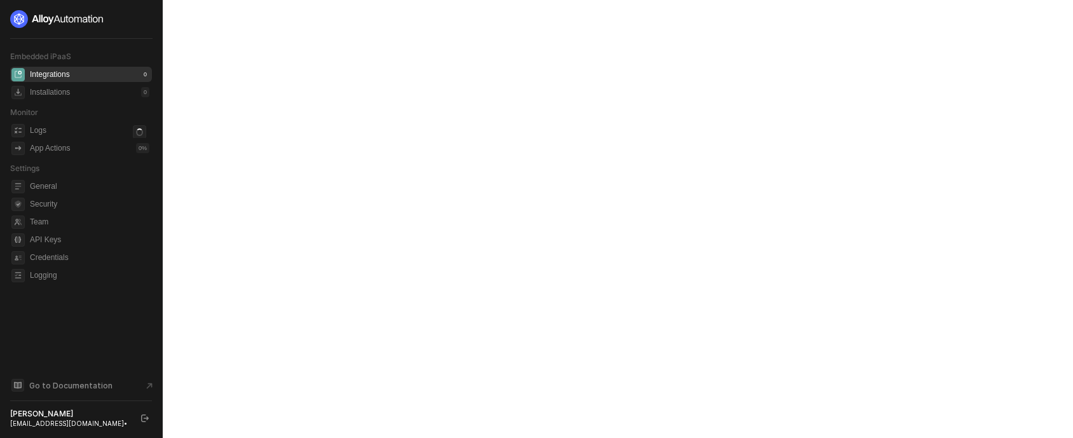  What do you see at coordinates (90, 186) in the screenshot?
I see `span: General` at bounding box center [90, 186].